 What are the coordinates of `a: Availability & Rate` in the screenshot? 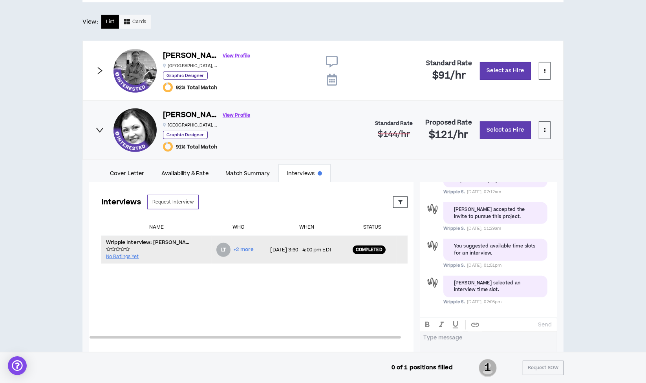 It's located at (185, 173).